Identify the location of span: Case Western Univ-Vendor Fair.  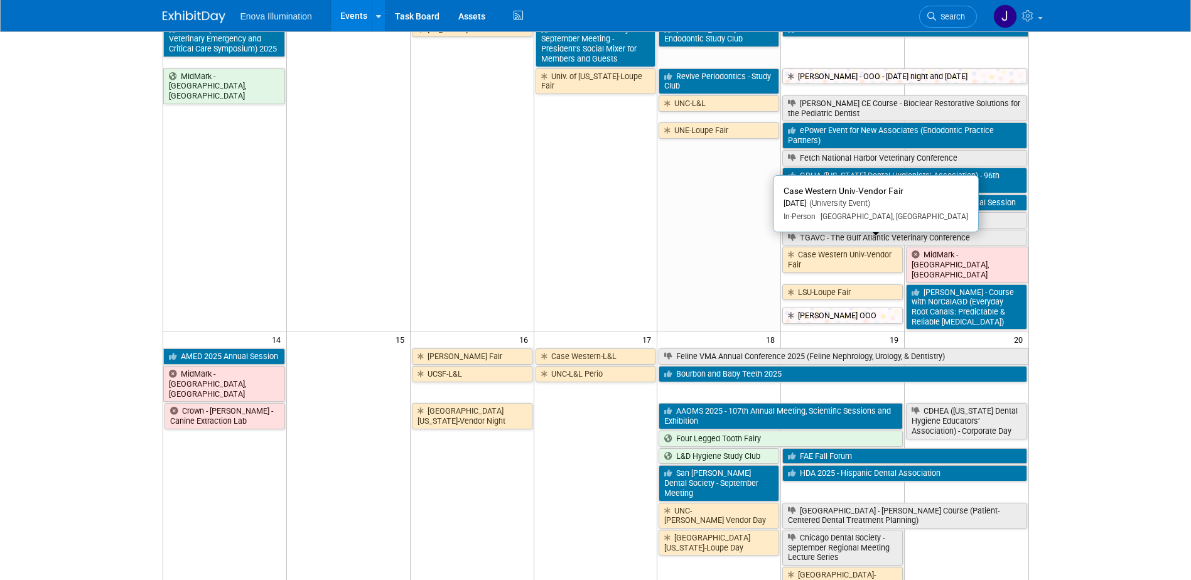
(843, 191).